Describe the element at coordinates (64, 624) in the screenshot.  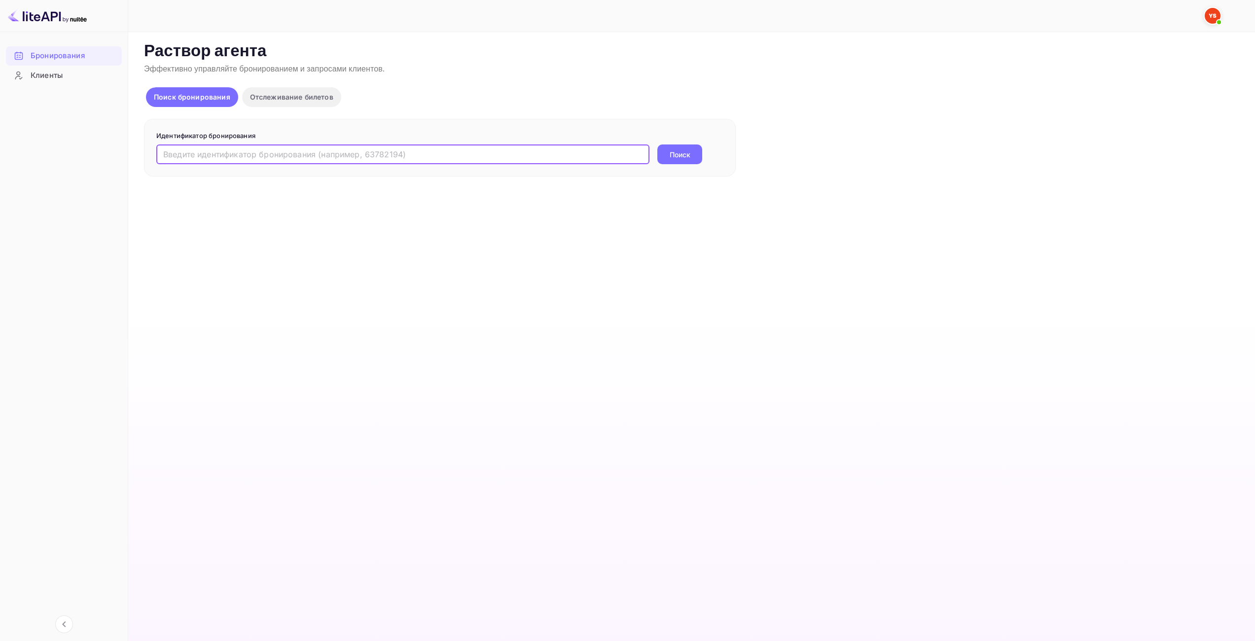
I see `button: Свернуть навигацию` at that location.